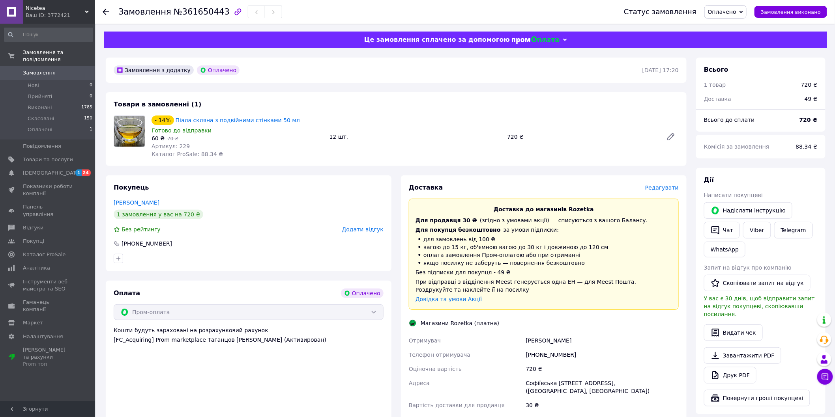 The image size is (835, 417). Describe the element at coordinates (459, 323) in the screenshot. I see `div: Магазини Rozetka (платна)` at that location.